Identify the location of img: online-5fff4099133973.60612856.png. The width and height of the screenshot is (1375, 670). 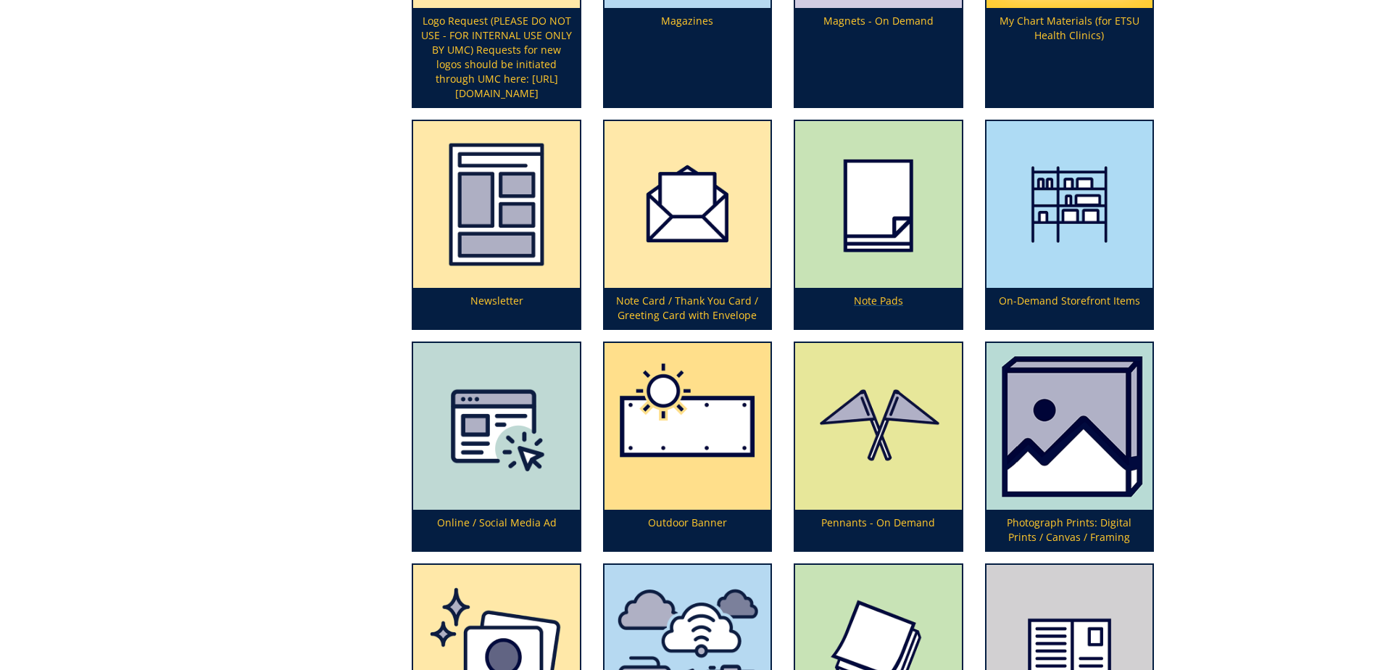
(496, 426).